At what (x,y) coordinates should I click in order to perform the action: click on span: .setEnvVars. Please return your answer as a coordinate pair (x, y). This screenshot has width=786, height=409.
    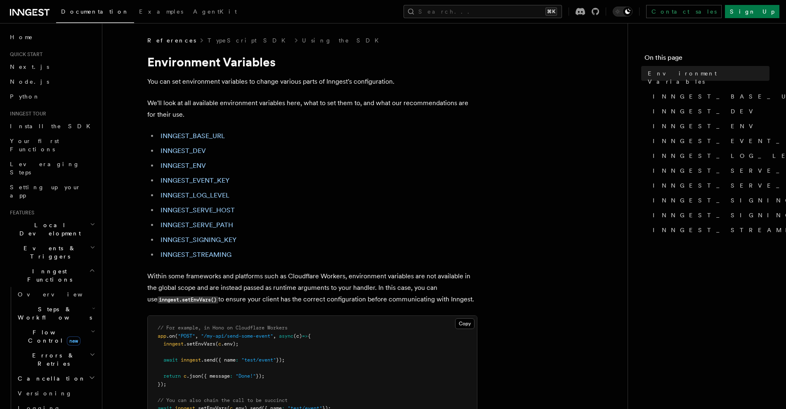
    Looking at the image, I should click on (199, 344).